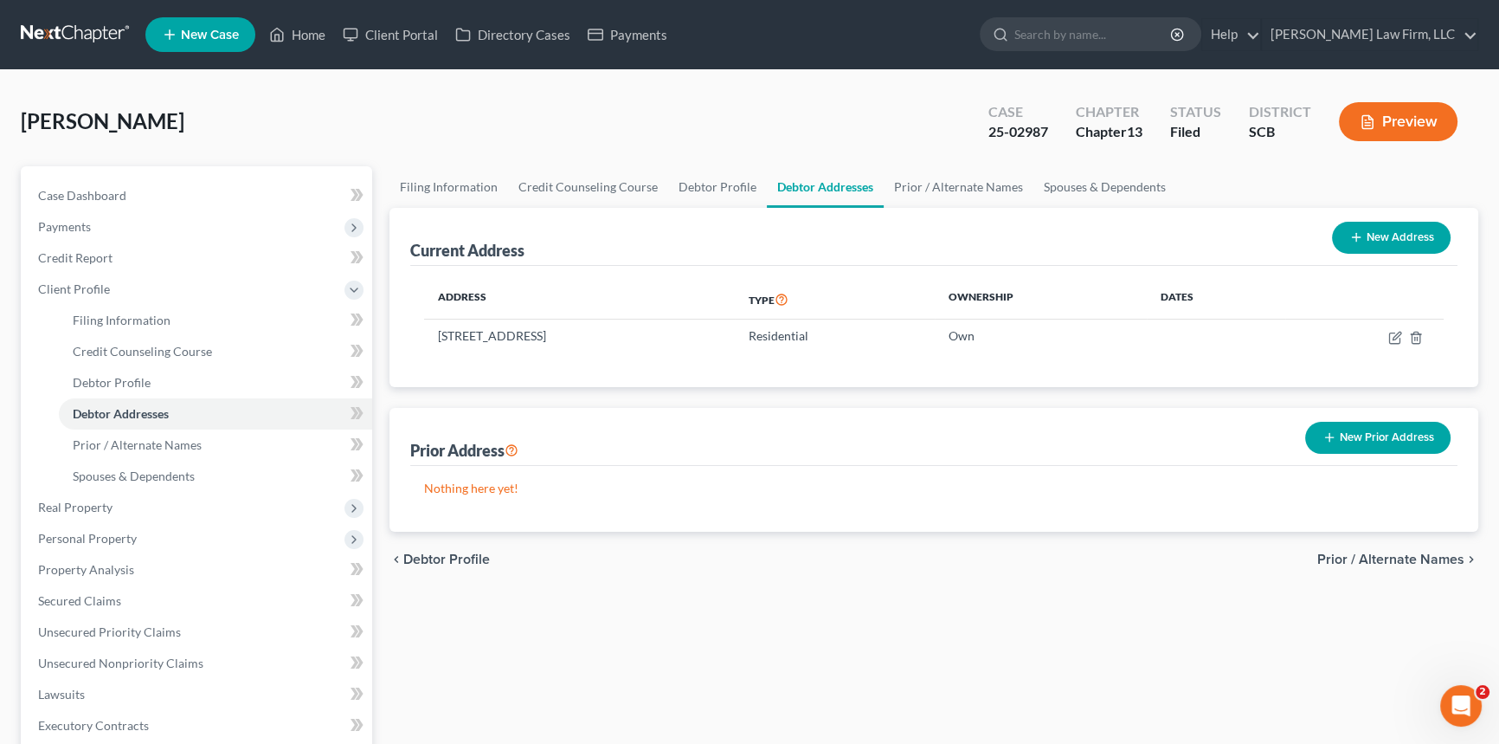 This screenshot has width=1499, height=744. I want to click on button: New Prior Address, so click(1378, 437).